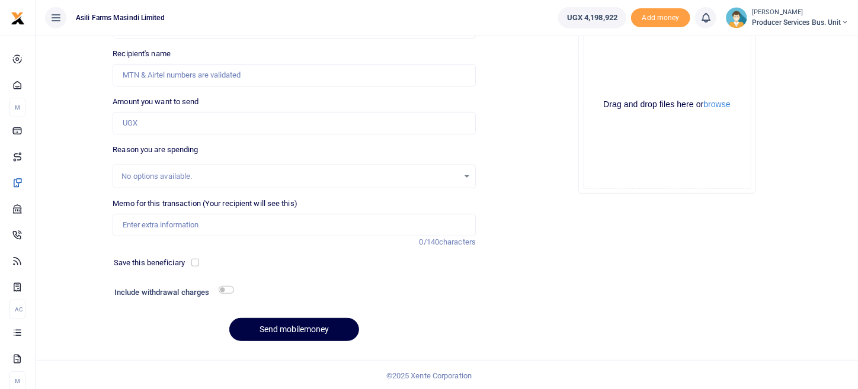  Describe the element at coordinates (18, 17) in the screenshot. I see `a: logo-small logo-large logo-large` at that location.